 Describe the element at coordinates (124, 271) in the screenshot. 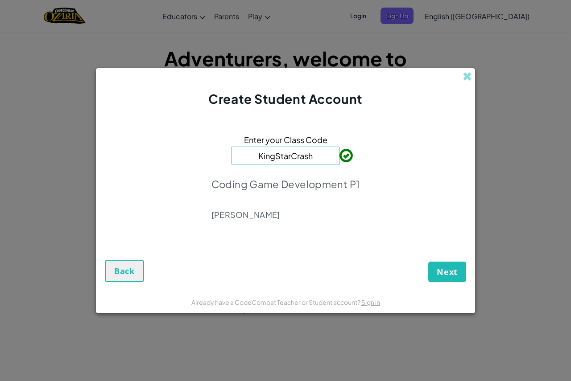

I see `button: Back` at that location.